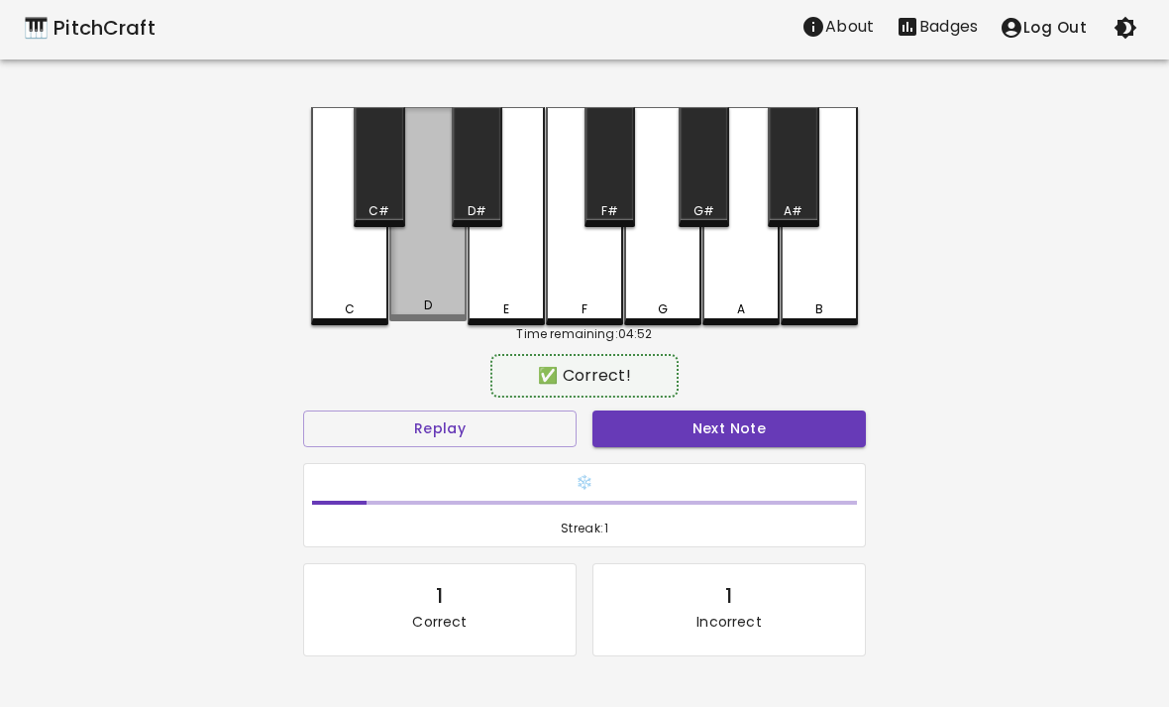 The image size is (1169, 707). What do you see at coordinates (506, 309) in the screenshot?
I see `div: E` at bounding box center [506, 309].